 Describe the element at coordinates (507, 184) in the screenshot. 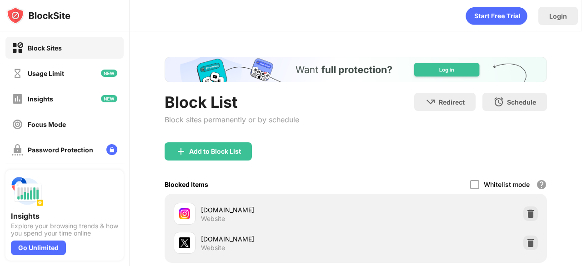

I see `div: Whitelist mode` at that location.